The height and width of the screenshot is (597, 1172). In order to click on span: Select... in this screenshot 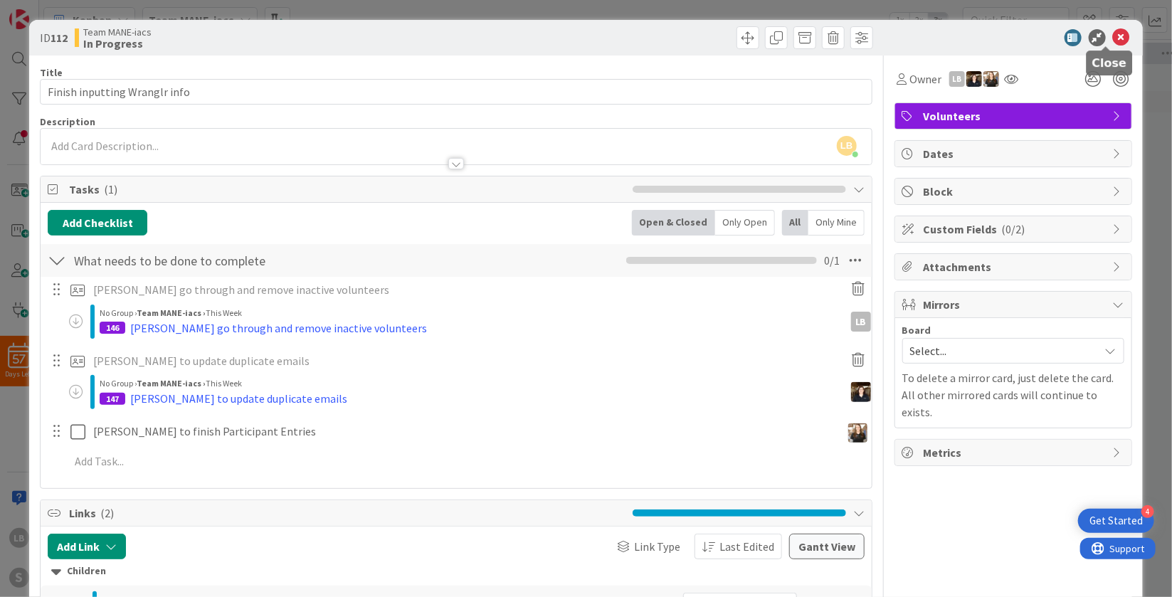, I will do `click(1001, 351)`.